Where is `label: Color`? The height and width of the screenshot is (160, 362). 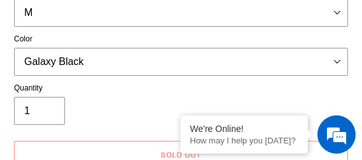 label: Color is located at coordinates (181, 39).